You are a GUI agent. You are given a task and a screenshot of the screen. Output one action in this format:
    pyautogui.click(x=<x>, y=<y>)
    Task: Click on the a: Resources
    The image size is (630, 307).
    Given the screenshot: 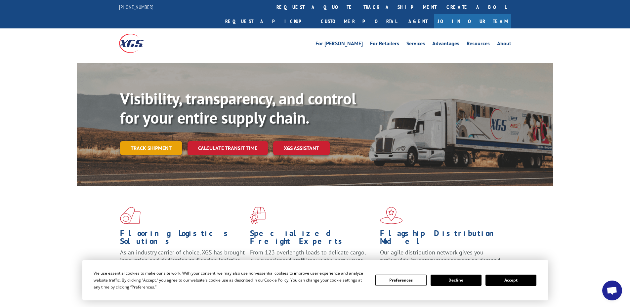 What is the action you would take?
    pyautogui.click(x=478, y=45)
    